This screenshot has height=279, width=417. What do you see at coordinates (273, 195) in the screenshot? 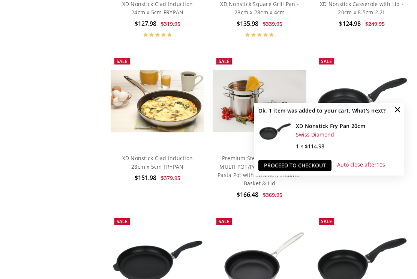
I see `span: $369.95` at bounding box center [273, 195].